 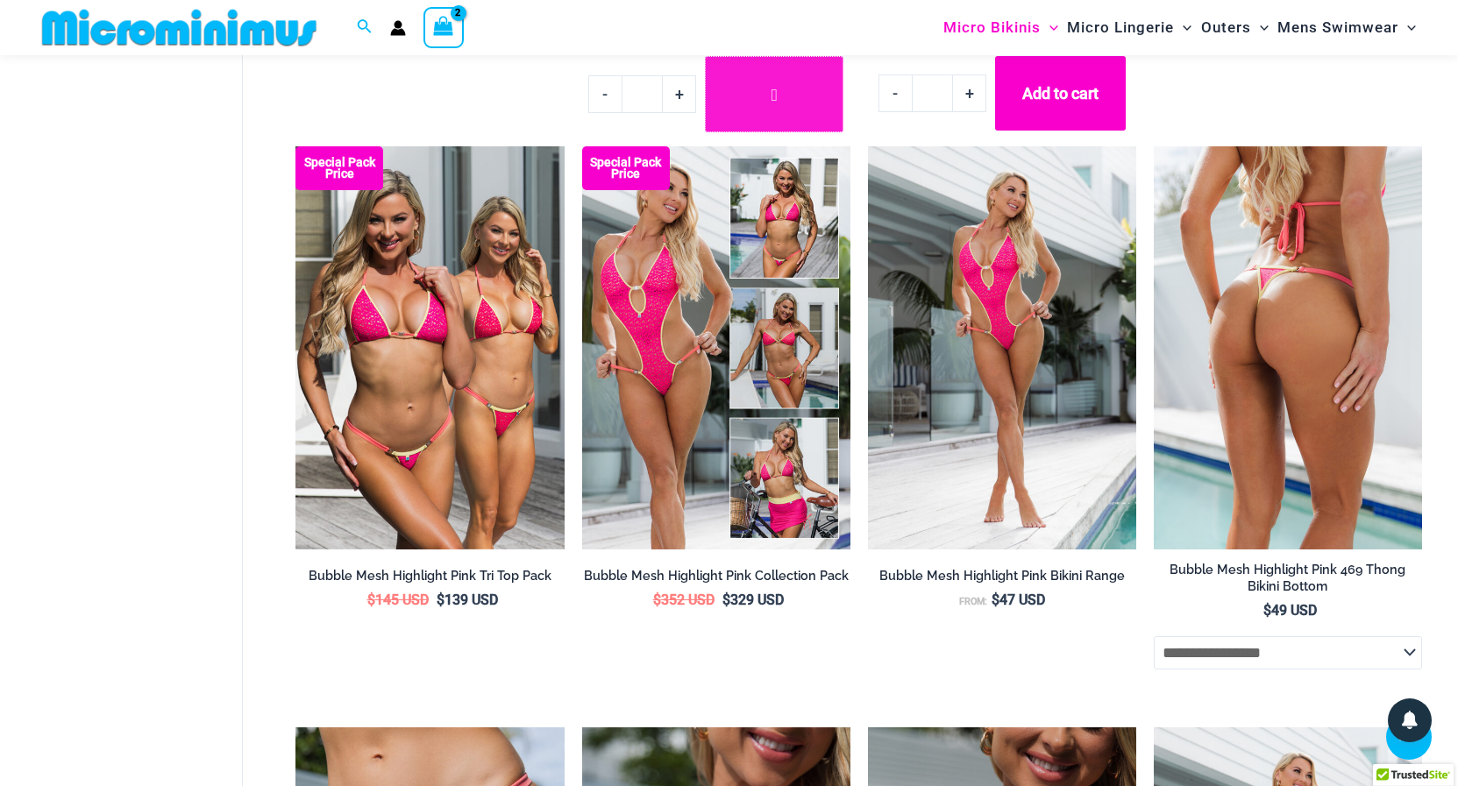 What do you see at coordinates (1120, 27) in the screenshot?
I see `span: Micro Lingerie` at bounding box center [1120, 27].